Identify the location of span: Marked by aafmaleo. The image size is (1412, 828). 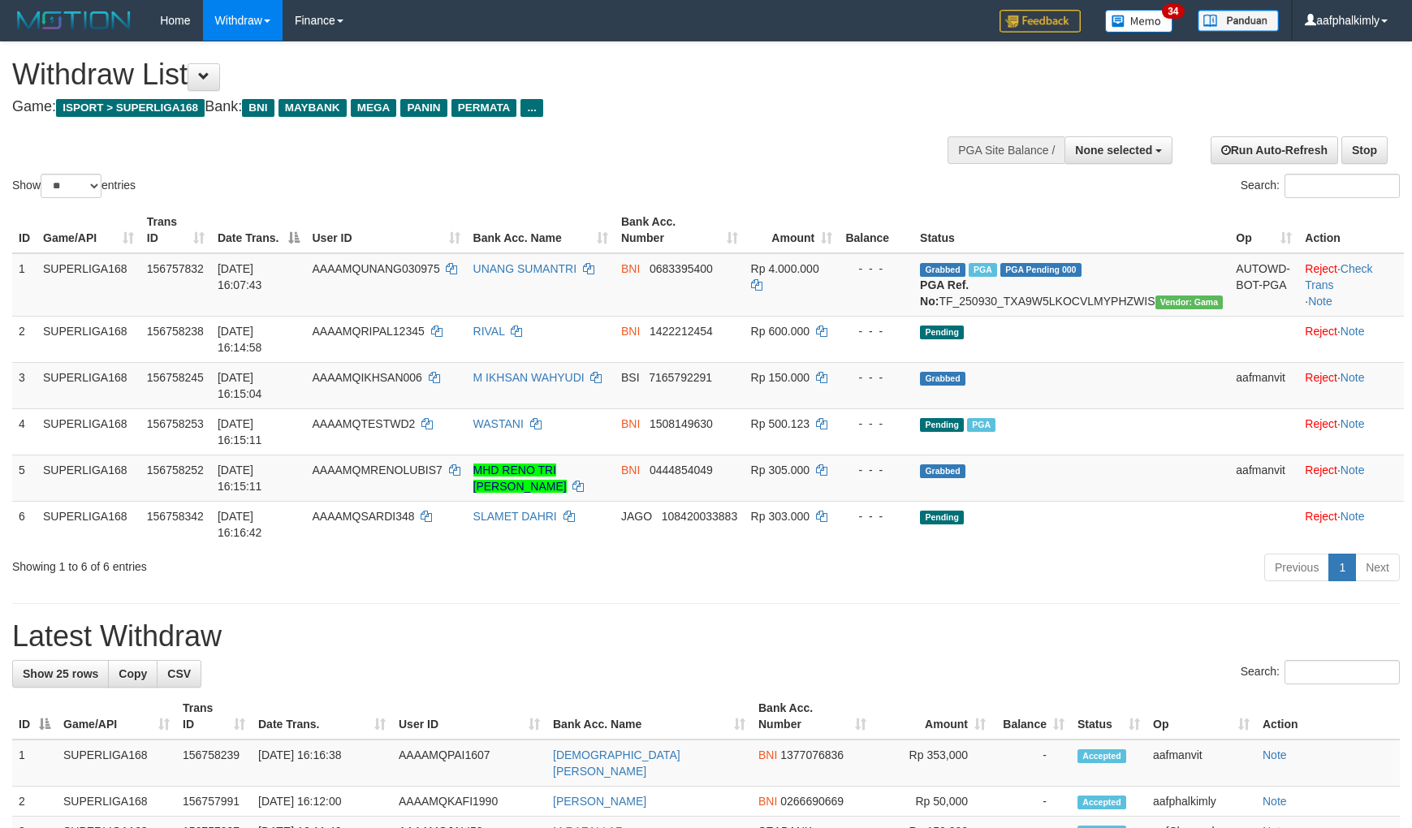
(981, 425).